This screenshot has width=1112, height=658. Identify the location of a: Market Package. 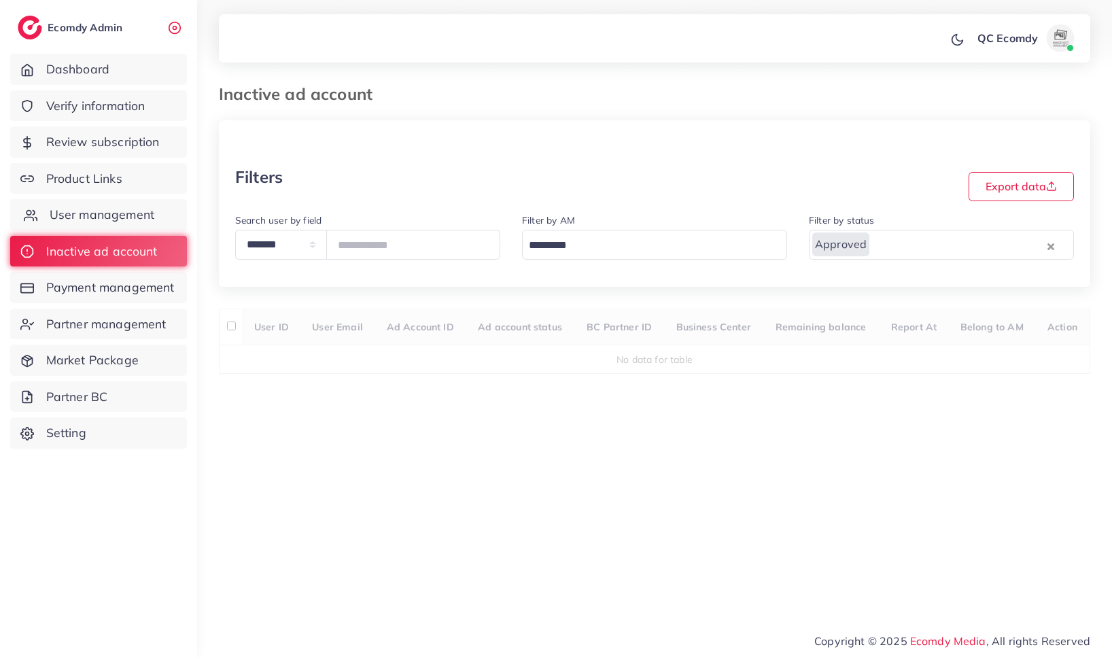
(99, 360).